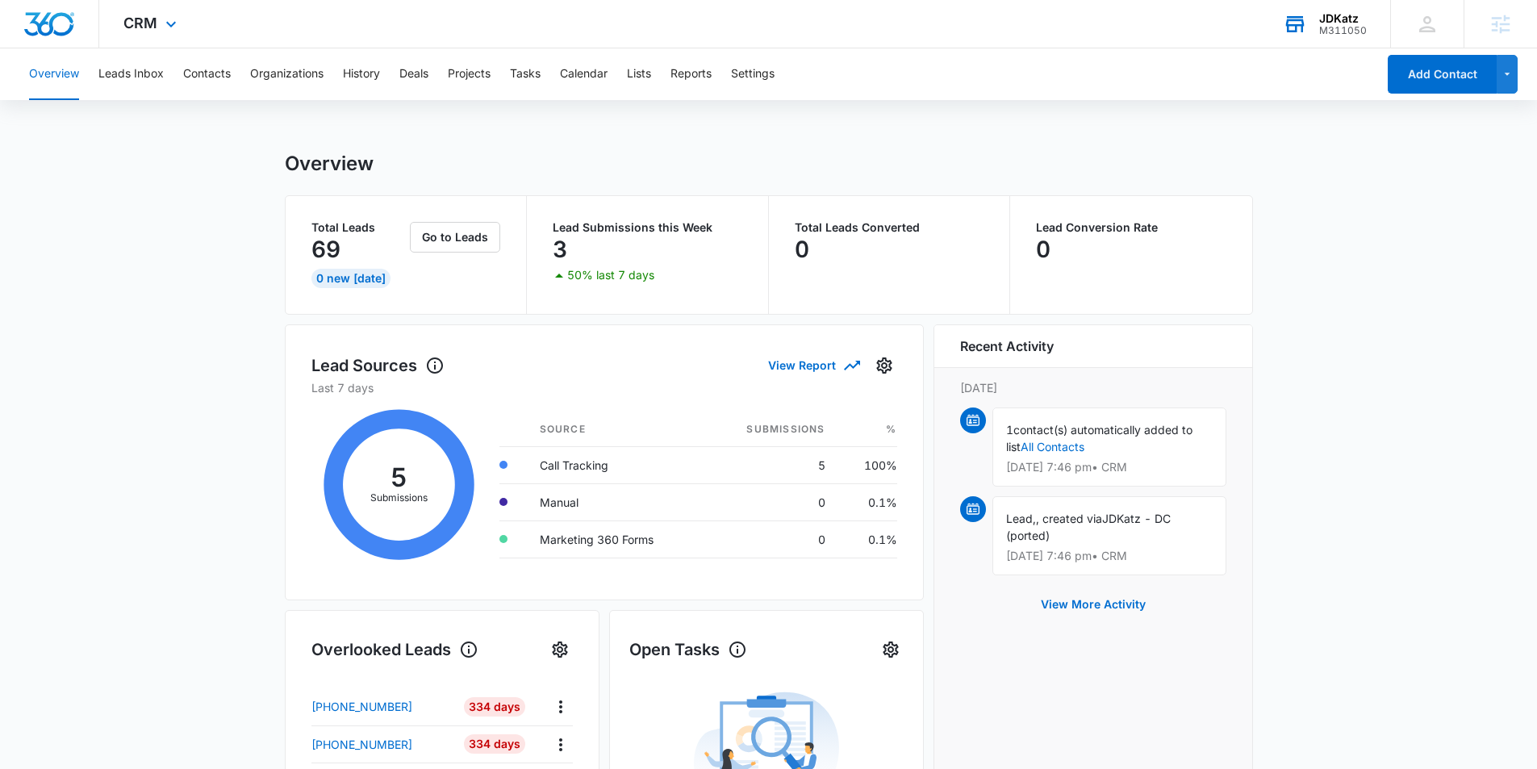 Image resolution: width=1537 pixels, height=769 pixels. What do you see at coordinates (1009, 429) in the screenshot?
I see `span: 1` at bounding box center [1009, 429].